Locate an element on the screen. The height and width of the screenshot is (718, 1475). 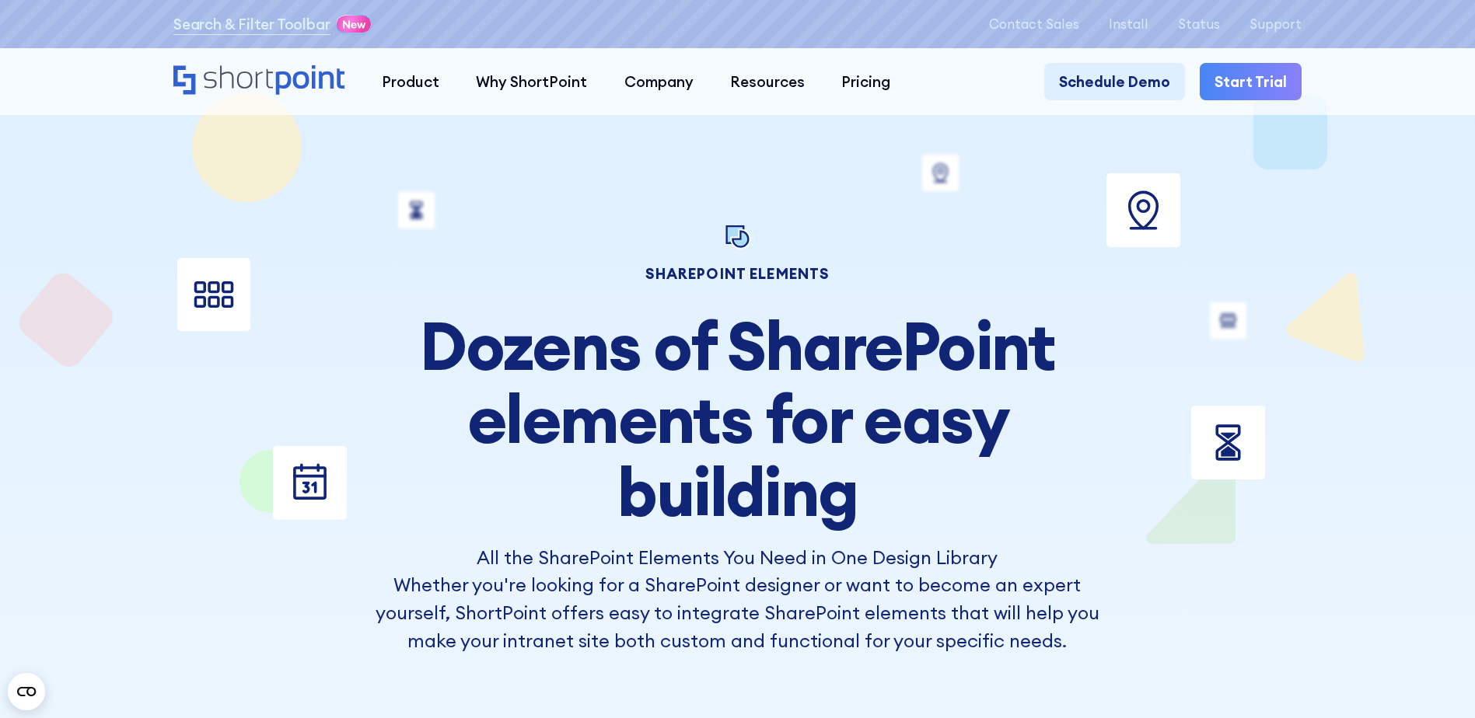
div: Chat Widget is located at coordinates (1436, 681).